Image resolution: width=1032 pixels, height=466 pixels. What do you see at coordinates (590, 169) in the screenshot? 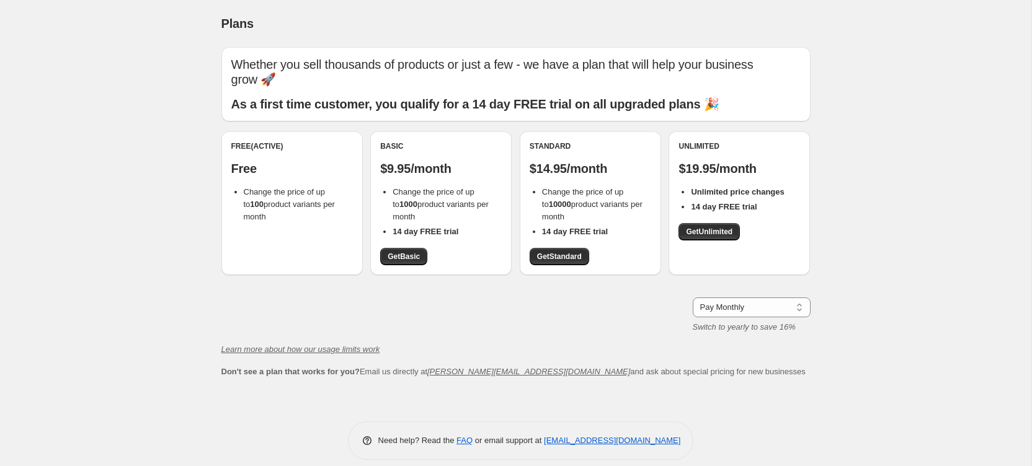
I see `p: $14.95/month` at bounding box center [590, 169].